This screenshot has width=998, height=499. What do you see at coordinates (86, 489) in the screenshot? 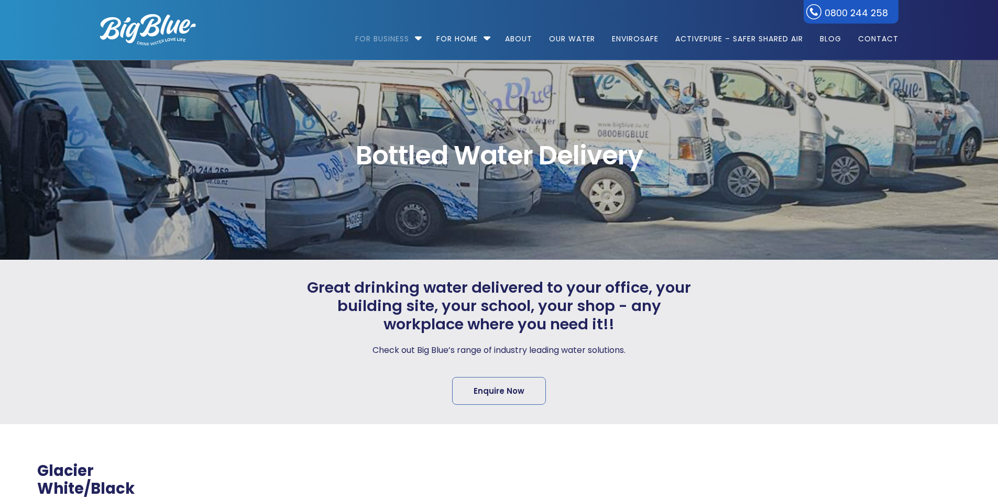
I see `a: White/Black` at bounding box center [86, 489].